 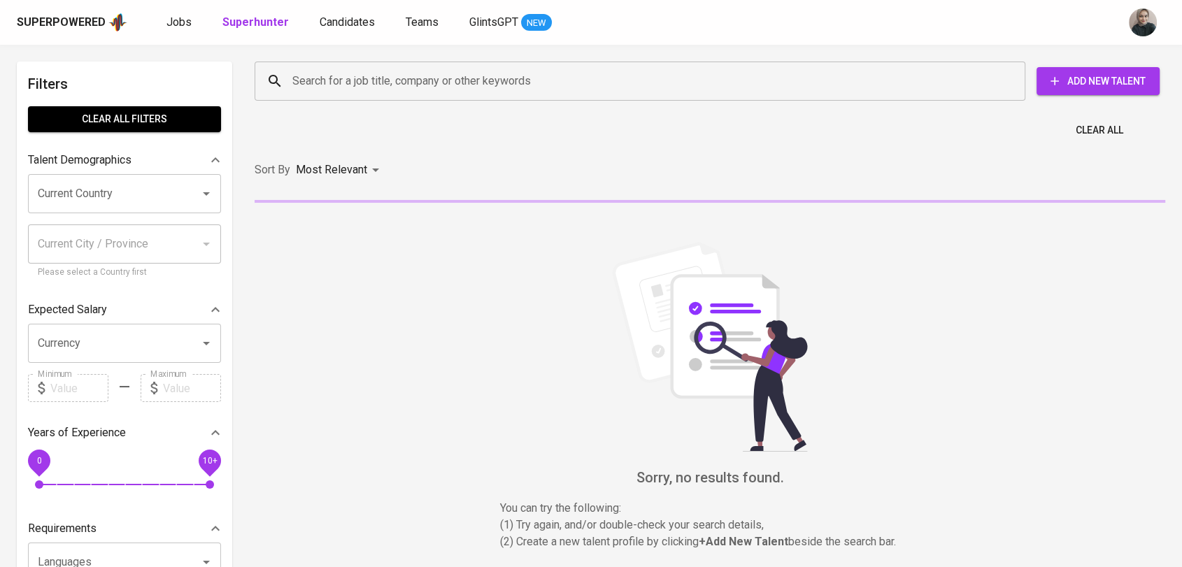 What do you see at coordinates (1099, 130) in the screenshot?
I see `button: Clear All` at bounding box center [1099, 130].